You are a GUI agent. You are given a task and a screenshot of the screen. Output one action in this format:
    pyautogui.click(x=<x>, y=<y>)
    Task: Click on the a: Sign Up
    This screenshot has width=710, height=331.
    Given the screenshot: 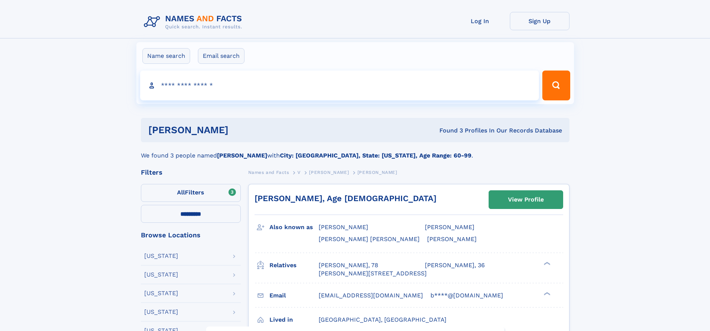 What is the action you would take?
    pyautogui.click(x=540, y=21)
    